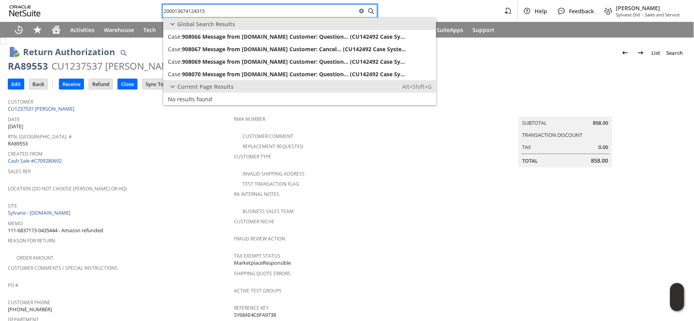 Image resolution: width=694 pixels, height=321 pixels. I want to click on a: List, so click(656, 53).